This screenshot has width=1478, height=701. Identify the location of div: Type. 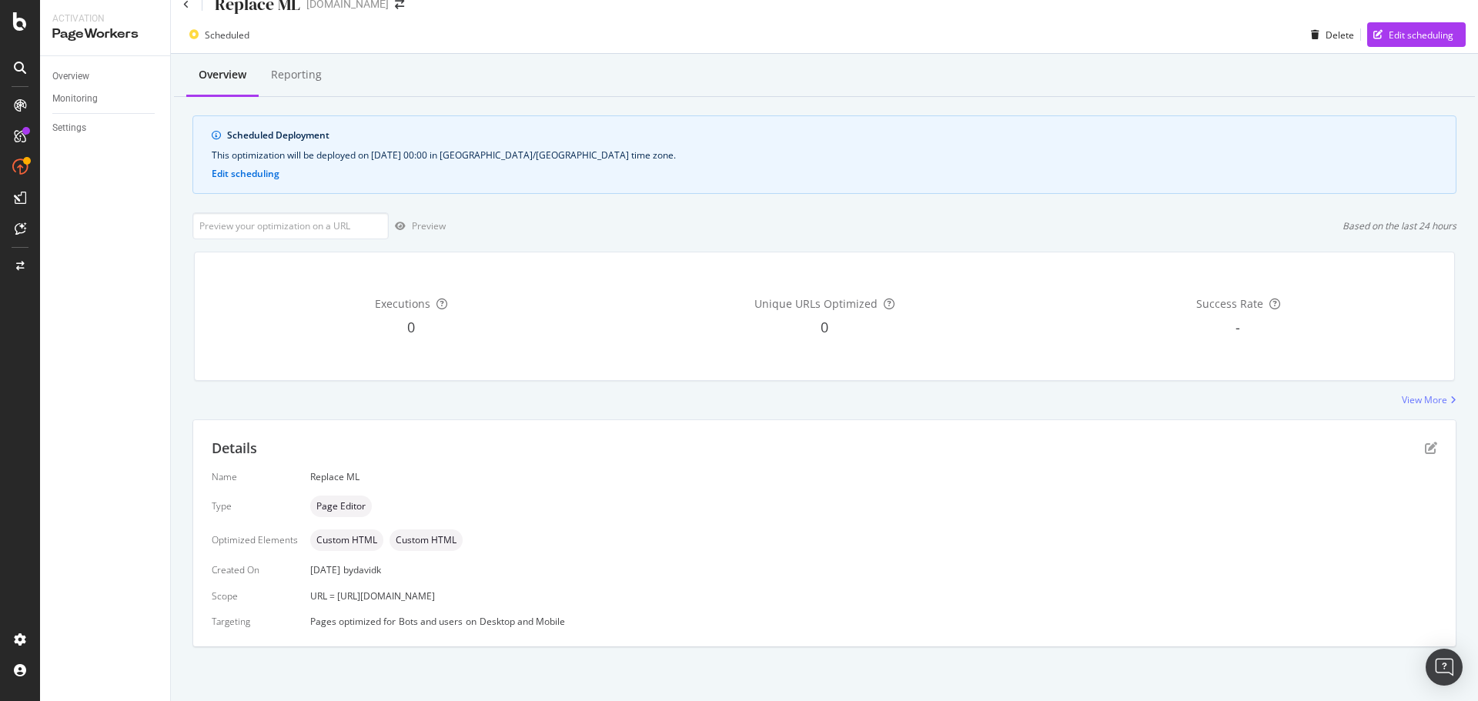
(255, 506).